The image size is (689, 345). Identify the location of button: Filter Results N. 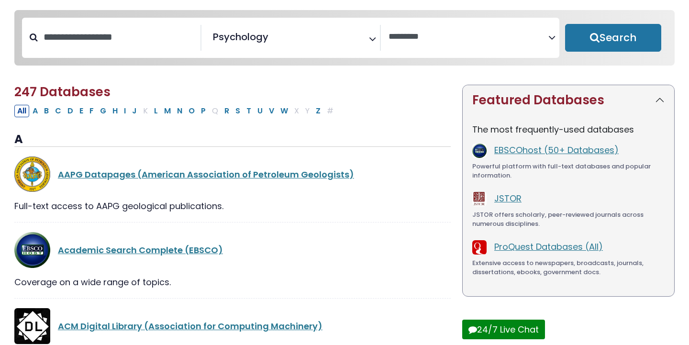
(179, 111).